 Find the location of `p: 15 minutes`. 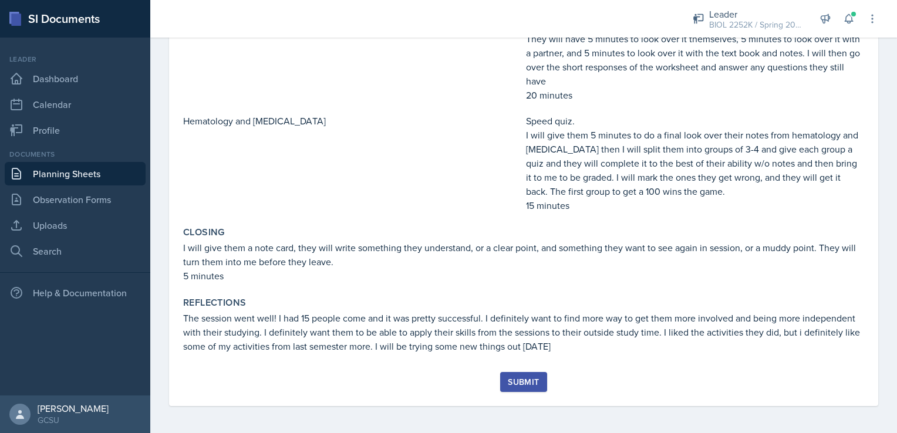

p: 15 minutes is located at coordinates (695, 205).